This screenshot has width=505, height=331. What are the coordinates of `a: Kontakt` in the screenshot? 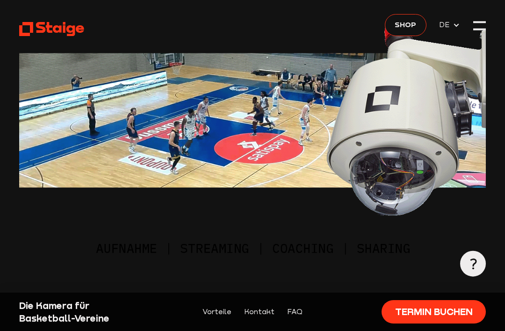 It's located at (259, 312).